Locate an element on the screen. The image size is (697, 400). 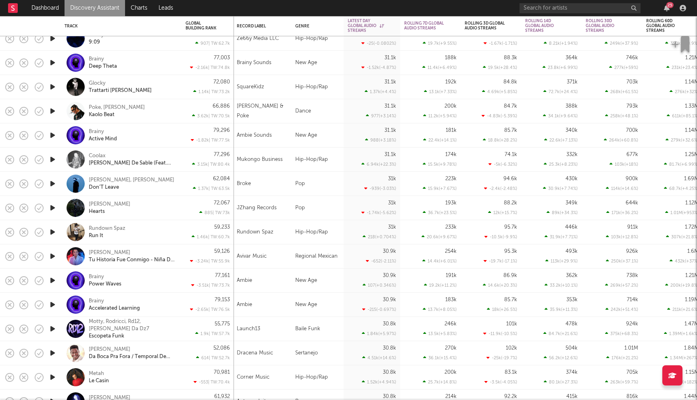
div: Latest Day Global Audio Streams is located at coordinates (366, 26).